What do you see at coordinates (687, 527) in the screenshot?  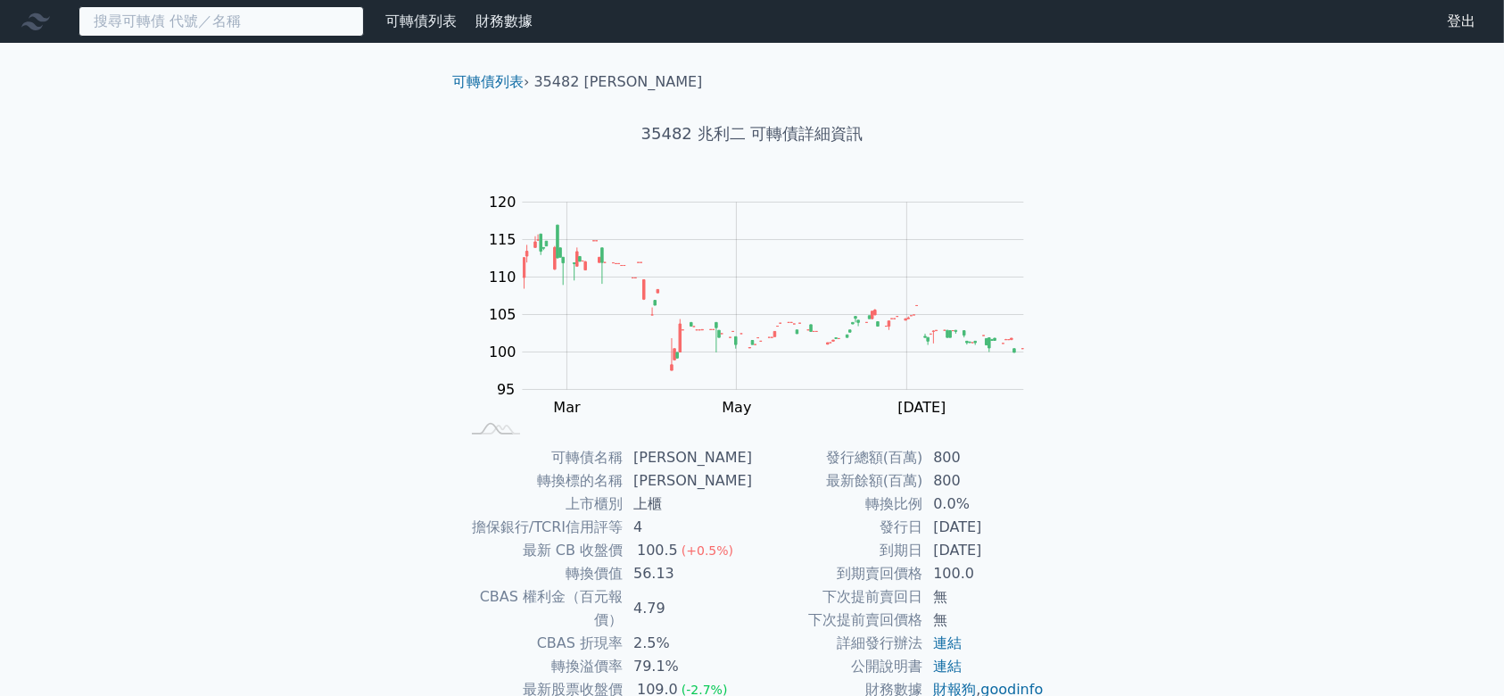 I see `td: 4` at bounding box center [687, 527].